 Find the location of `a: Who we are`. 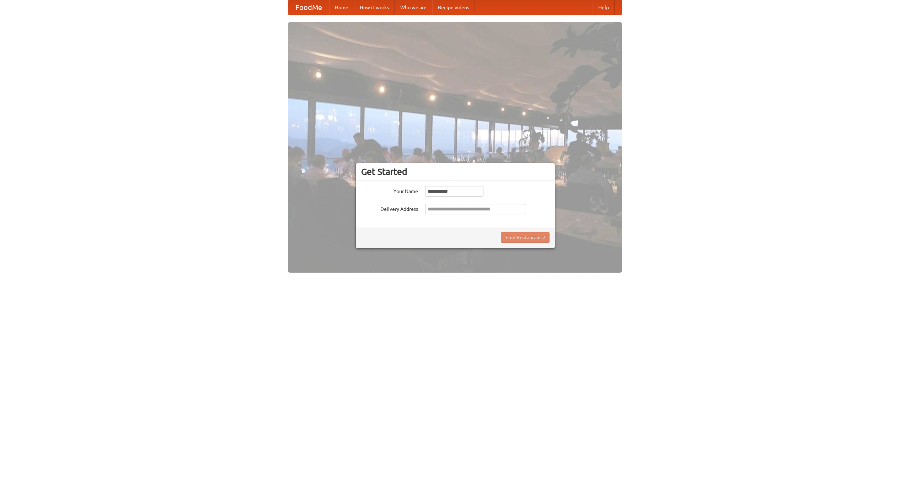

a: Who we are is located at coordinates (414, 7).